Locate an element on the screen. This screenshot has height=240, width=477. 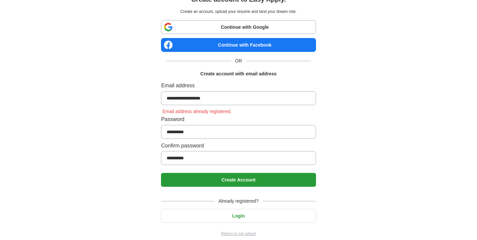
span: OR is located at coordinates (238, 61).